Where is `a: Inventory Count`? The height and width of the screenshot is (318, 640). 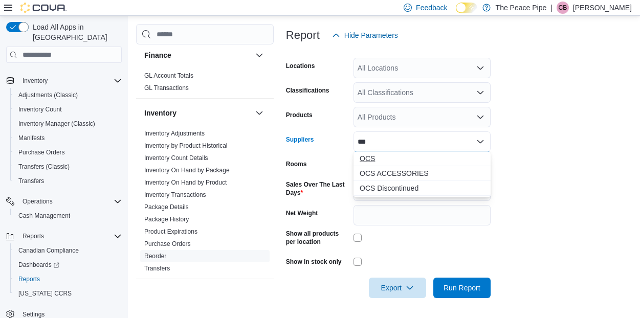
a: Inventory Count is located at coordinates (40, 109).